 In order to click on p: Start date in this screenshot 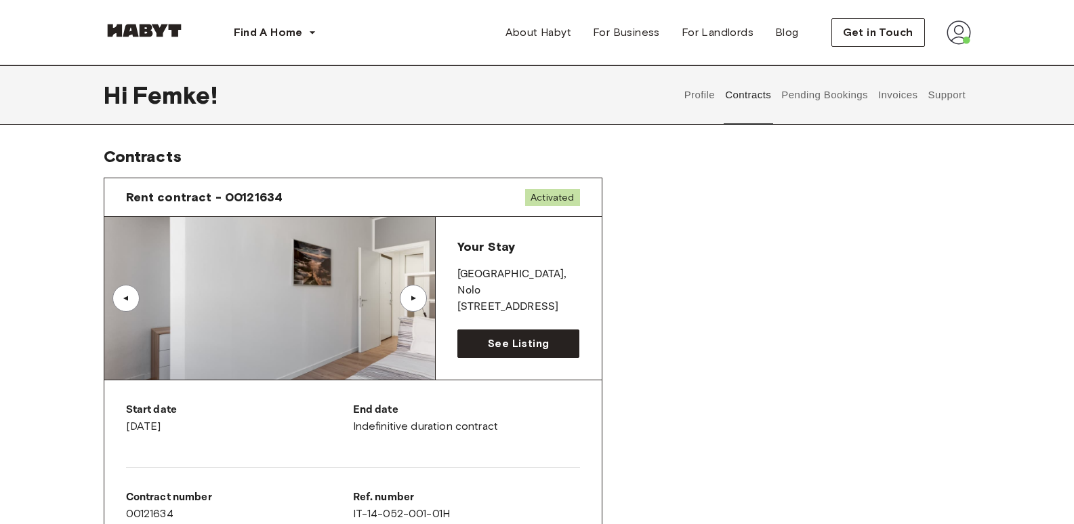, I will do `click(239, 410)`.